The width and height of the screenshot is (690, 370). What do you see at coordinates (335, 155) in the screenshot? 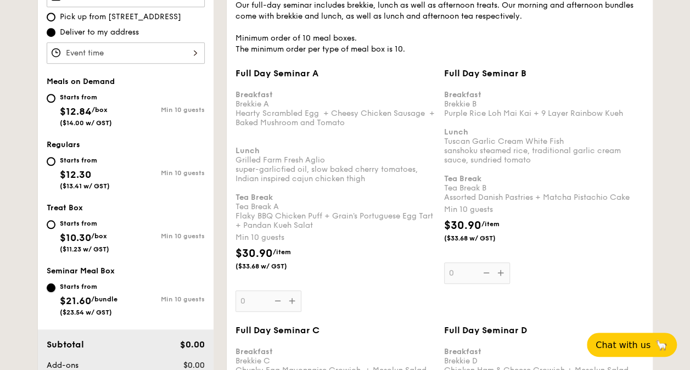
I see `div: Brekkie A Hearty Scrambled Egg + Cheesy Chicken Sausage + Baked Mushroom and Tomato Grilled Farm ...` at bounding box center [335, 155].